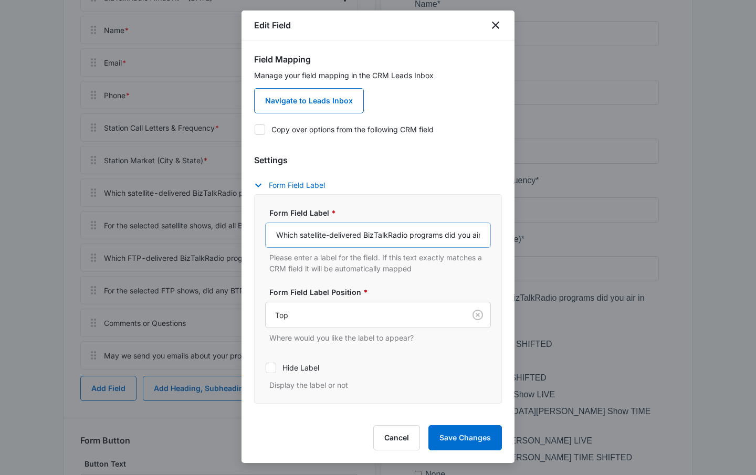 This screenshot has width=756, height=475. Describe the element at coordinates (294, 185) in the screenshot. I see `button: Form Field Label` at that location.